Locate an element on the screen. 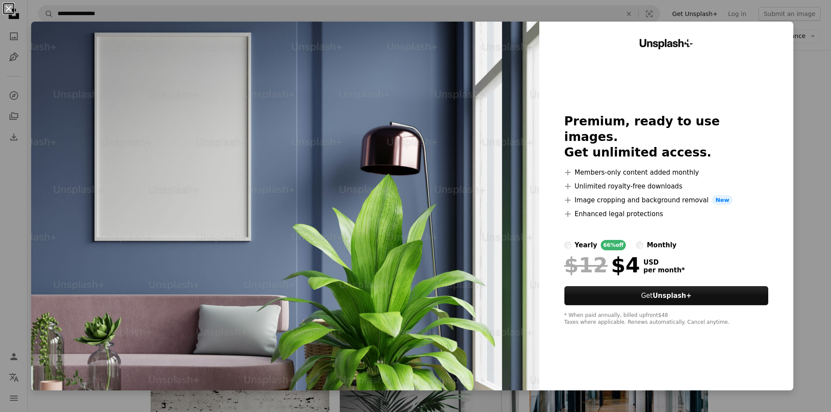 Image resolution: width=831 pixels, height=412 pixels. strong: Unsplash+ is located at coordinates (672, 296).